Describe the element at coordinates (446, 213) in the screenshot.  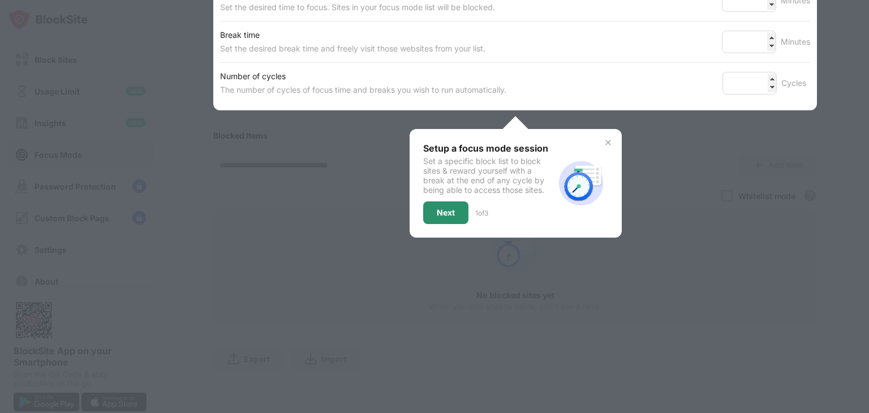
I see `div: Next` at that location.